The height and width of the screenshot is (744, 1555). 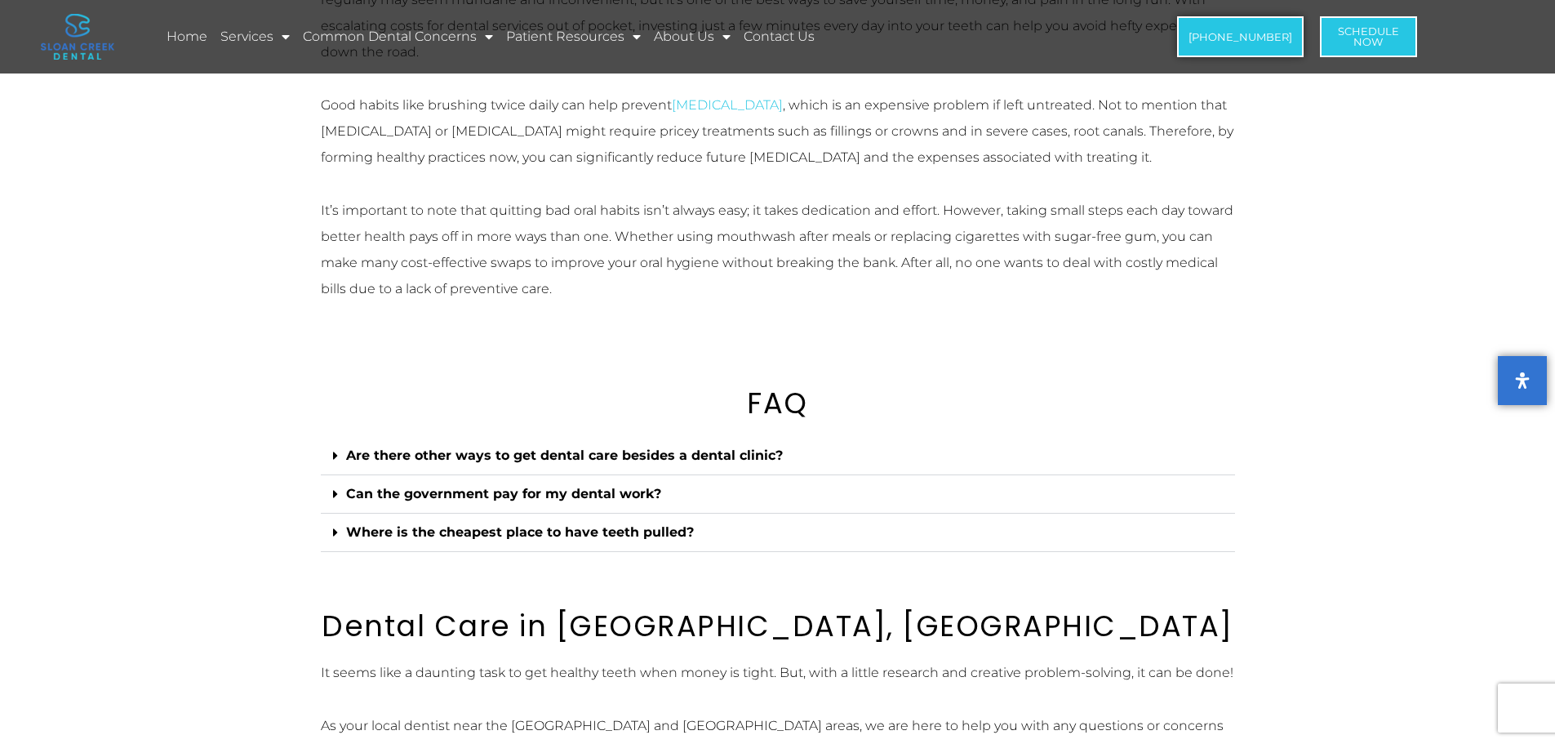 I want to click on p: Good habits like brushing twice daily can help prevent , which is an expensive problem if left un..., so click(x=778, y=131).